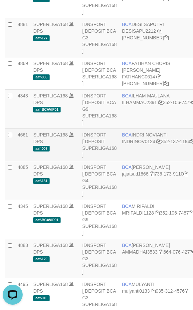 This screenshot has height=310, width=193. I want to click on a: Copy AMMADHAI3533 to clipboard, so click(161, 252).